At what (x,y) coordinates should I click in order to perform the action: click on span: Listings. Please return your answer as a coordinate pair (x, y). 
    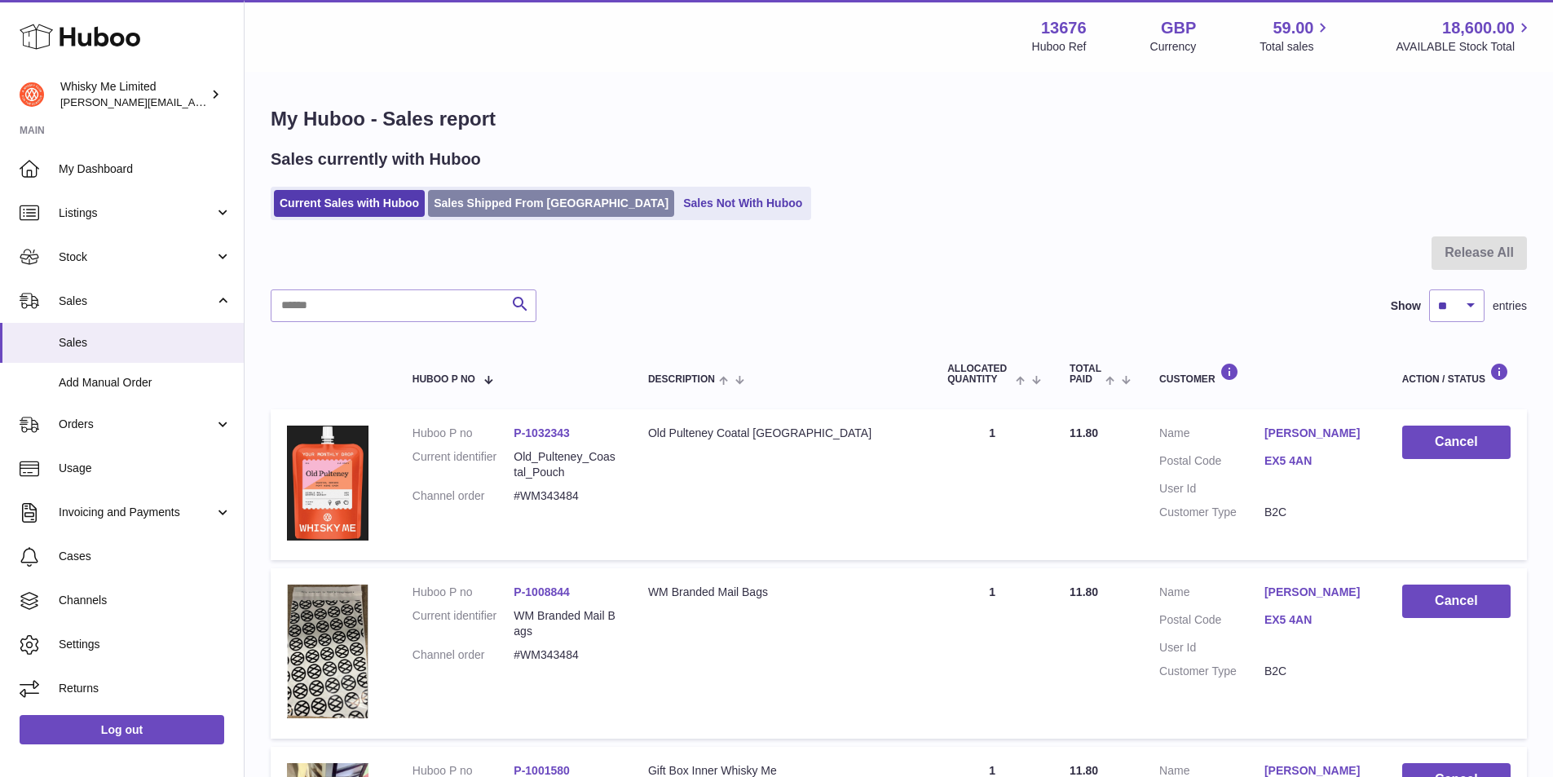
    Looking at the image, I should click on (136, 213).